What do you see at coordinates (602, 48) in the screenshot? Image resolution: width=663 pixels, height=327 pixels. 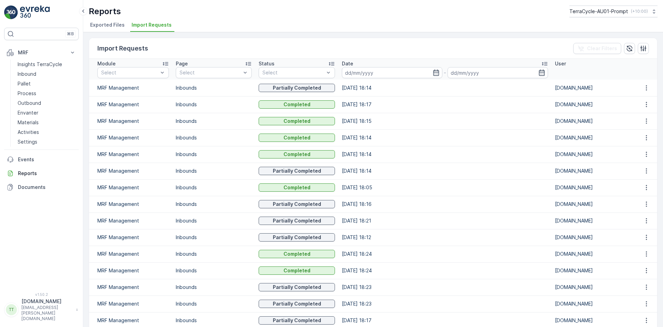 I see `p: Clear Filters` at bounding box center [602, 48].